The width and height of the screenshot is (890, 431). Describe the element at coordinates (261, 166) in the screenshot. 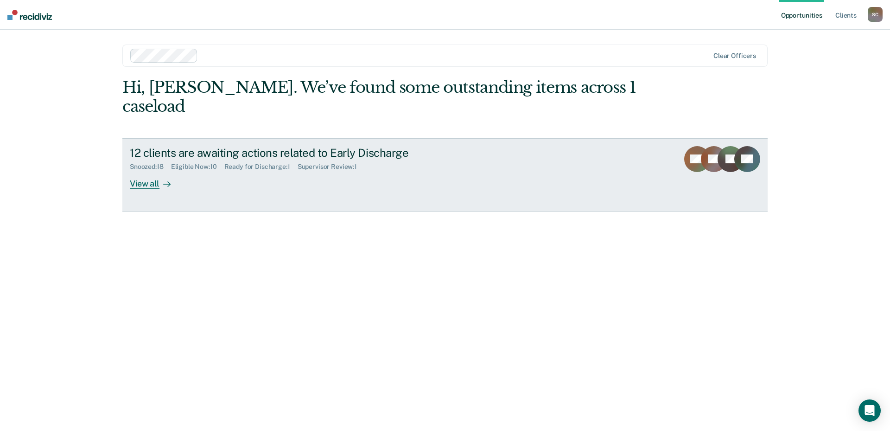

I see `div: Ready for Discharge : 1` at that location.